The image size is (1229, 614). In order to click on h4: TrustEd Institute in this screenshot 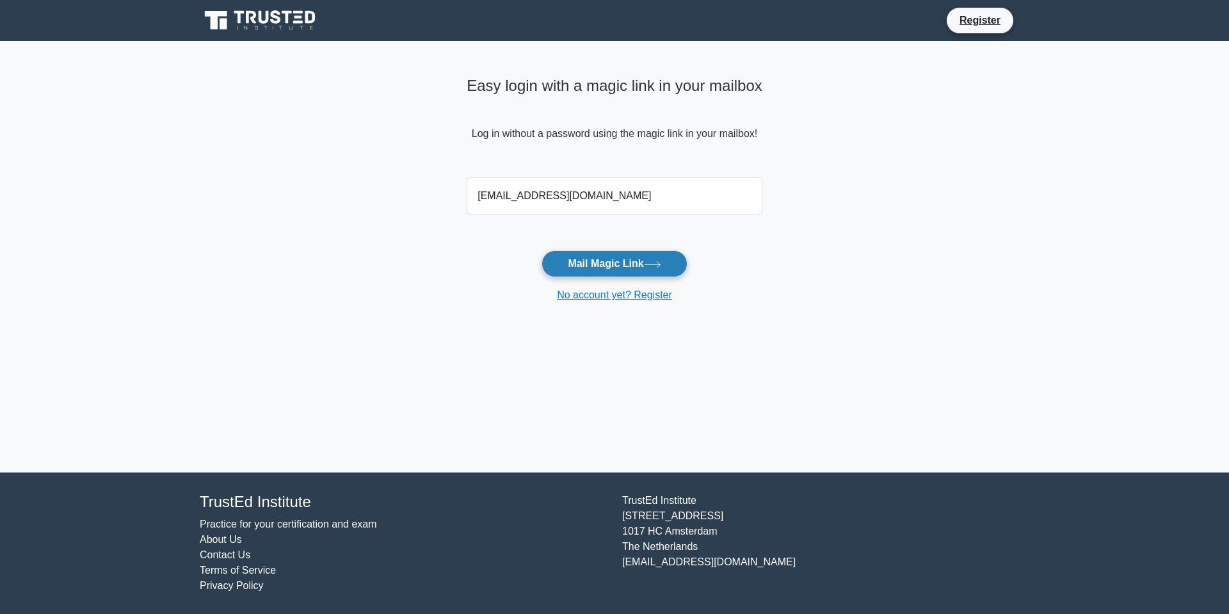, I will do `click(403, 502)`.